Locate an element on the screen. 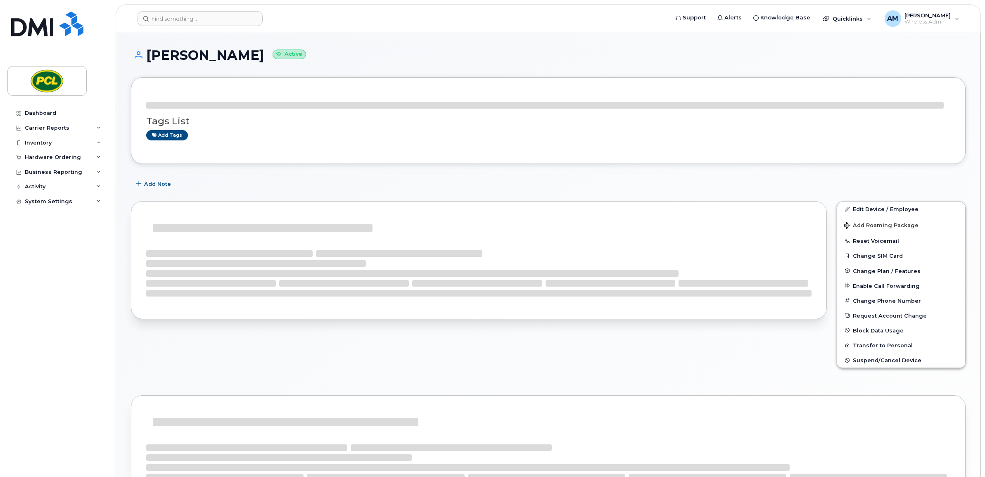  span: Suspend/Cancel Device is located at coordinates (888, 360).